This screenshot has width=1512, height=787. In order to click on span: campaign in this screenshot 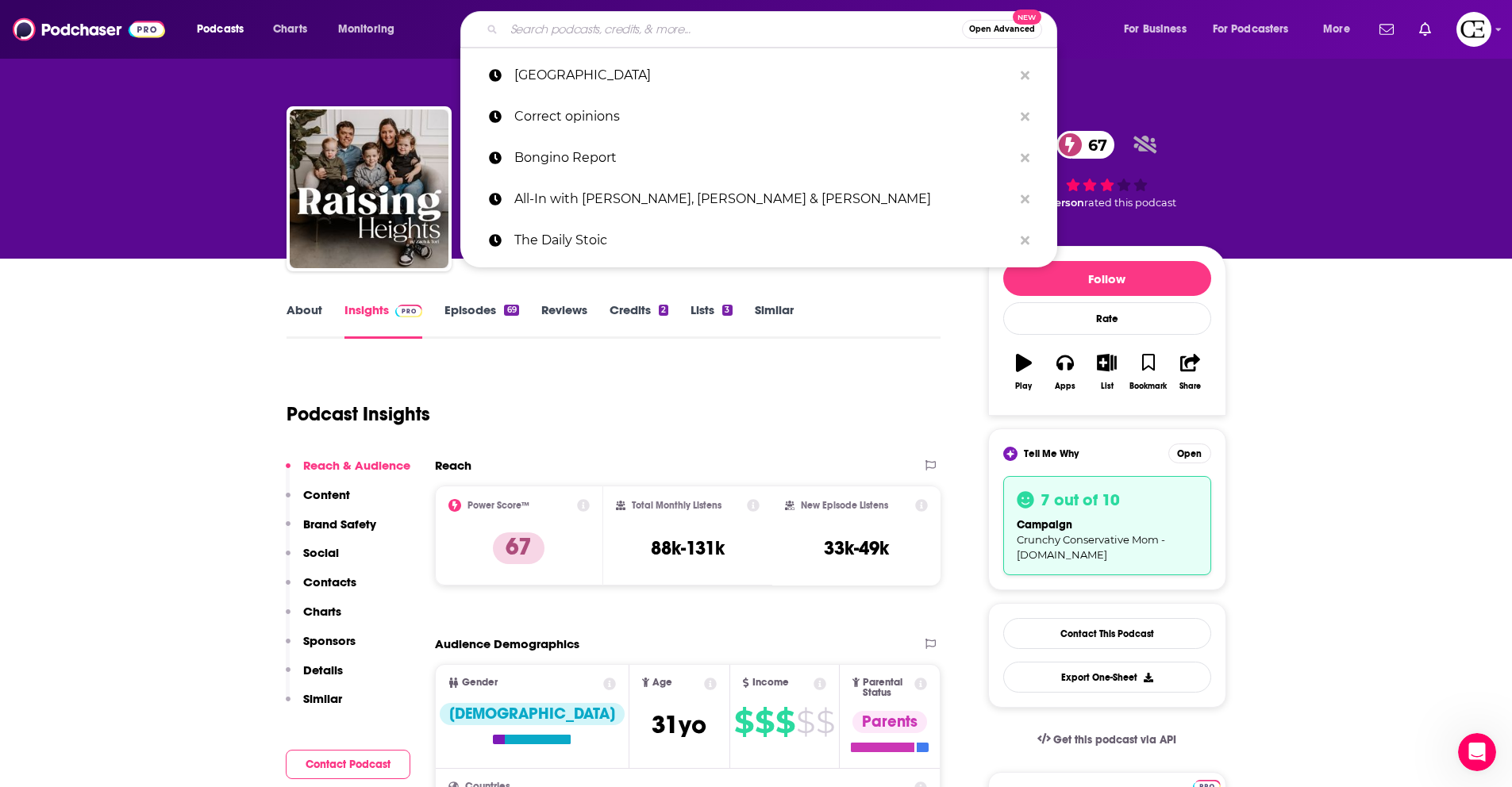, I will do `click(1045, 524)`.